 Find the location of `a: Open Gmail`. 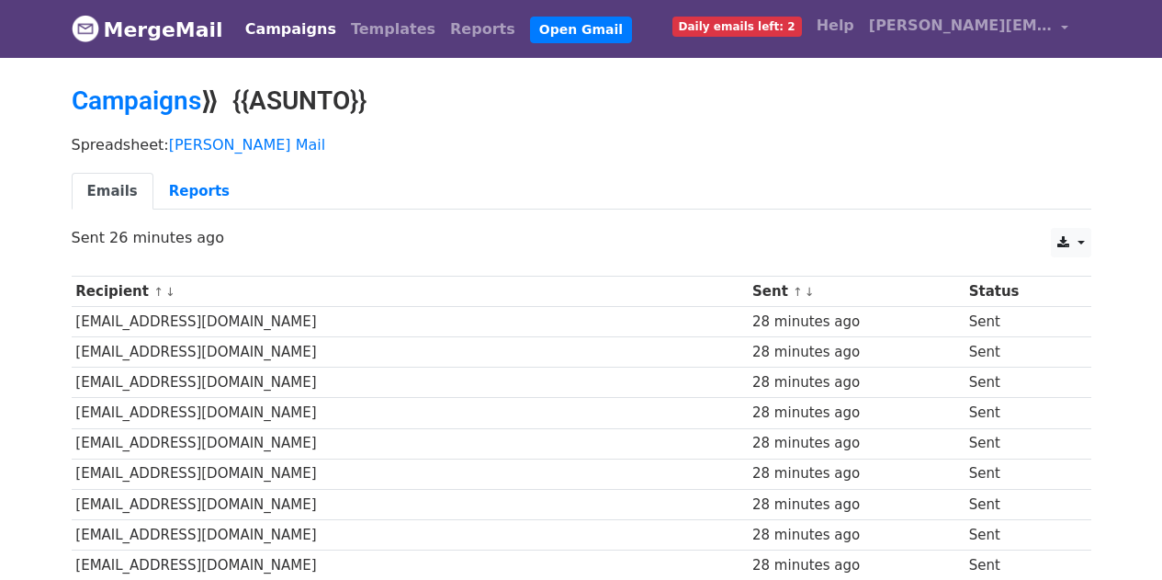

a: Open Gmail is located at coordinates (581, 29).